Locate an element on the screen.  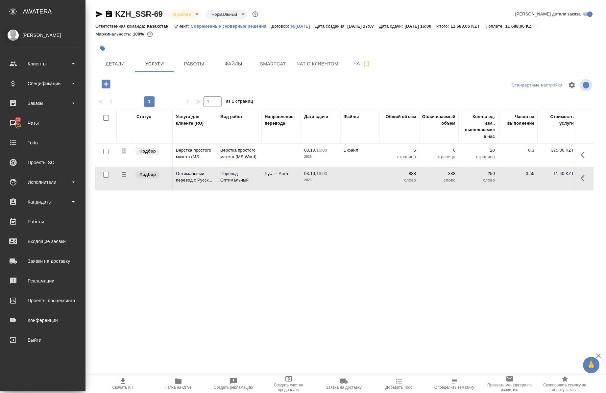
div: Исполнители is located at coordinates (43, 182).